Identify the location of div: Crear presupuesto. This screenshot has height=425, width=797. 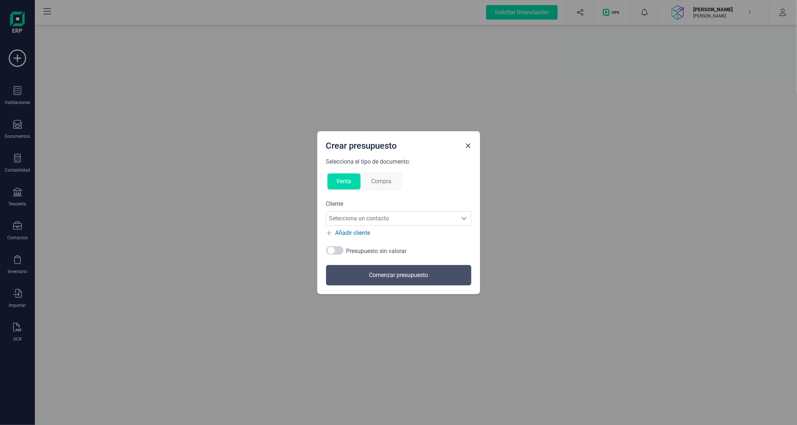
(393, 144).